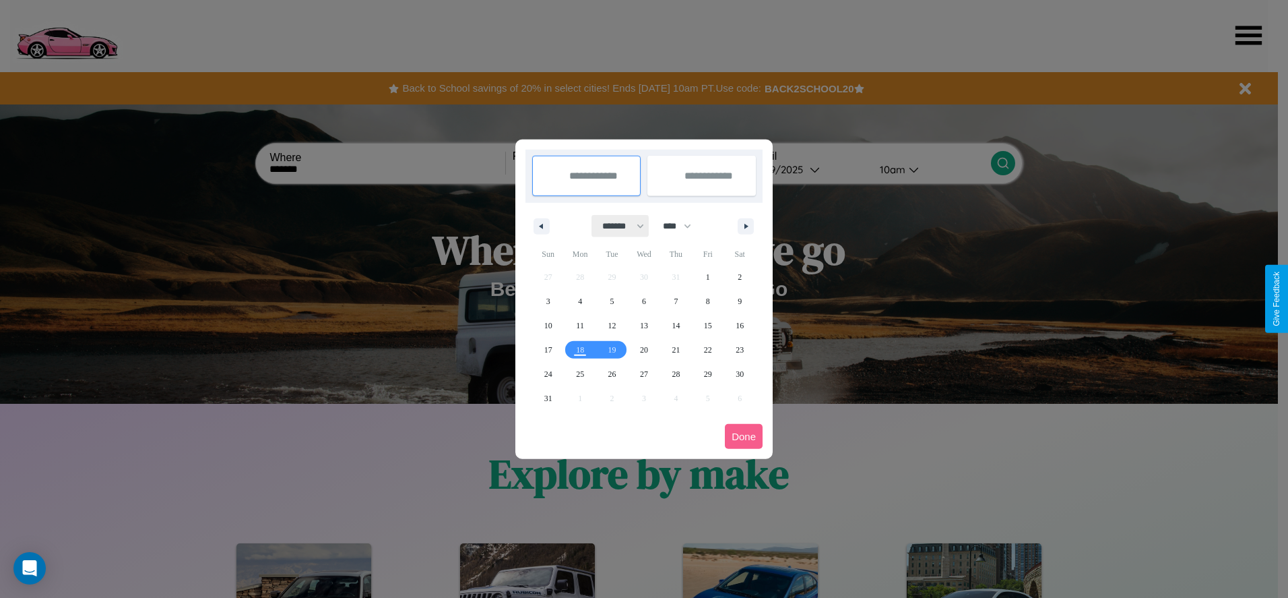  What do you see at coordinates (643, 350) in the screenshot?
I see `button: 20` at bounding box center [643, 350].